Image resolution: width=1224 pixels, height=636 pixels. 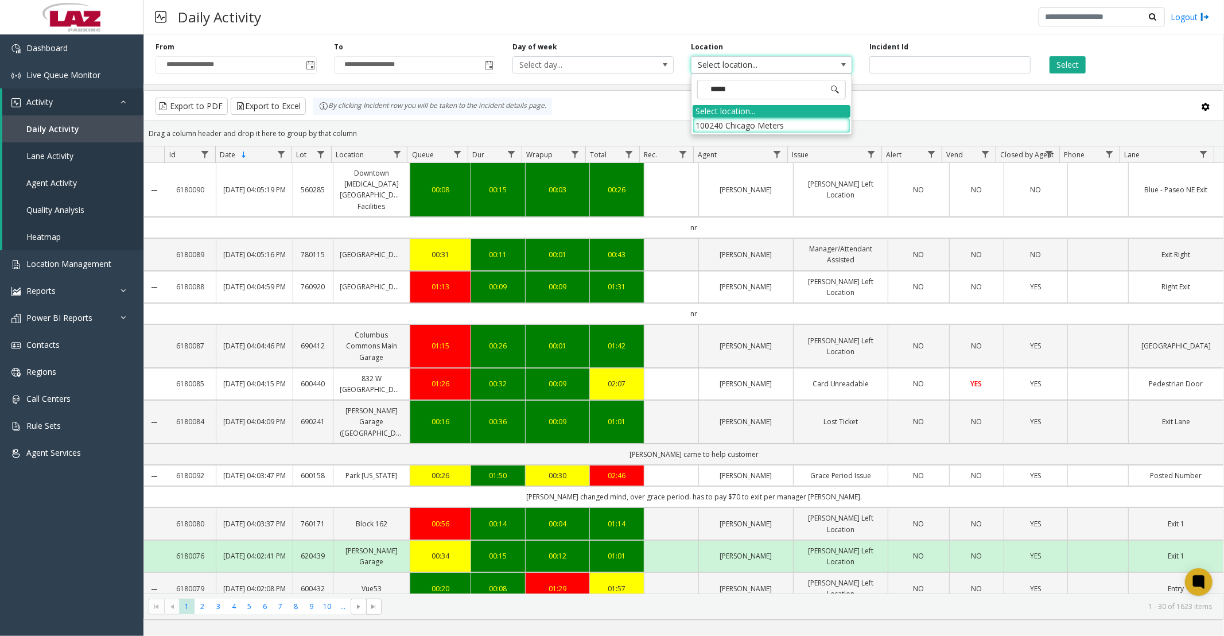 What do you see at coordinates (478, 154) in the screenshot?
I see `span: Dur` at bounding box center [478, 154].